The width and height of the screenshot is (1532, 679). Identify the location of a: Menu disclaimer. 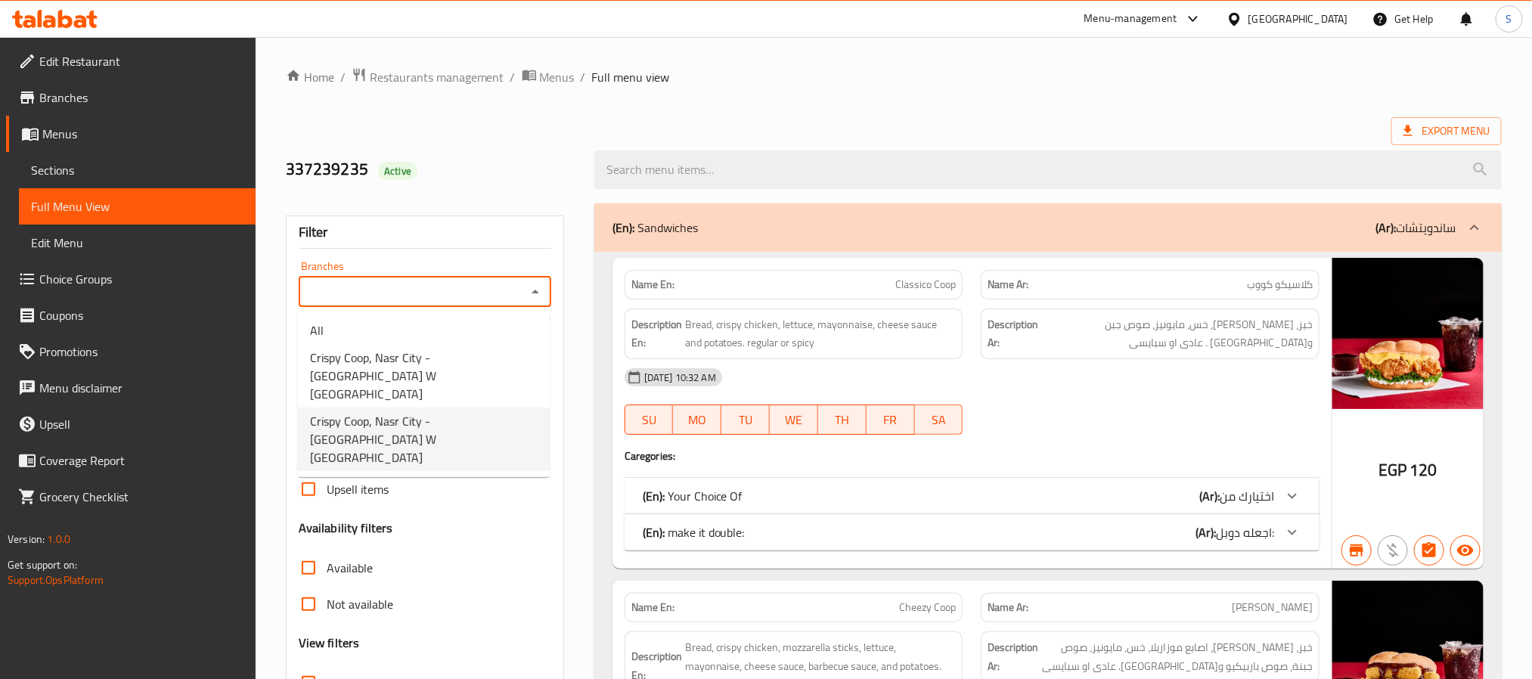
(131, 388).